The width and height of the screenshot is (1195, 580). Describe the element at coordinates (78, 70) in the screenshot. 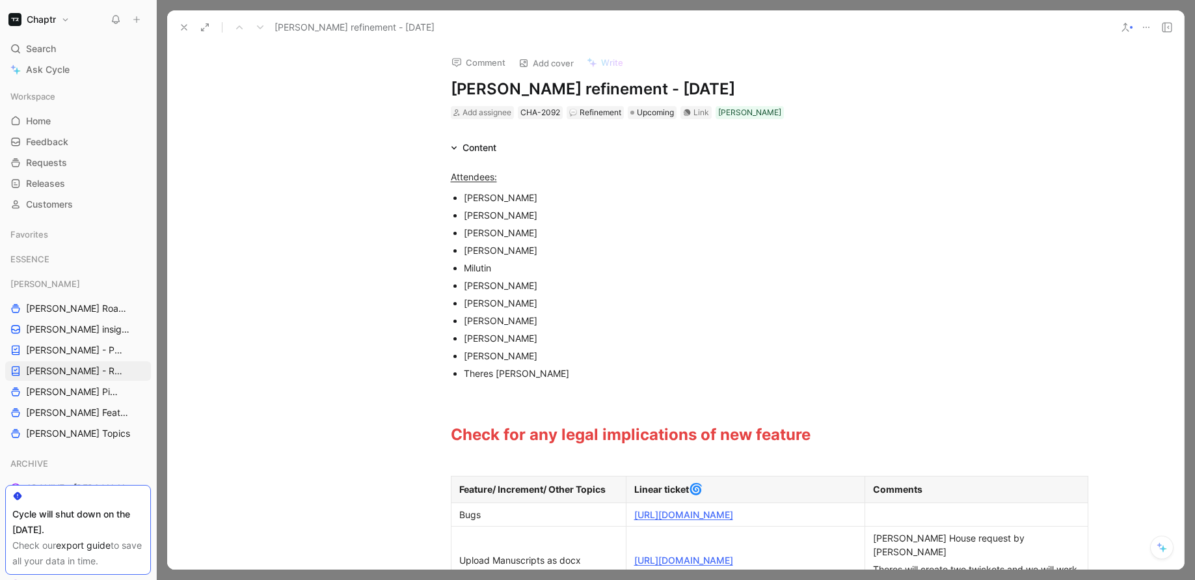

I see `a: Ask Cycle` at that location.